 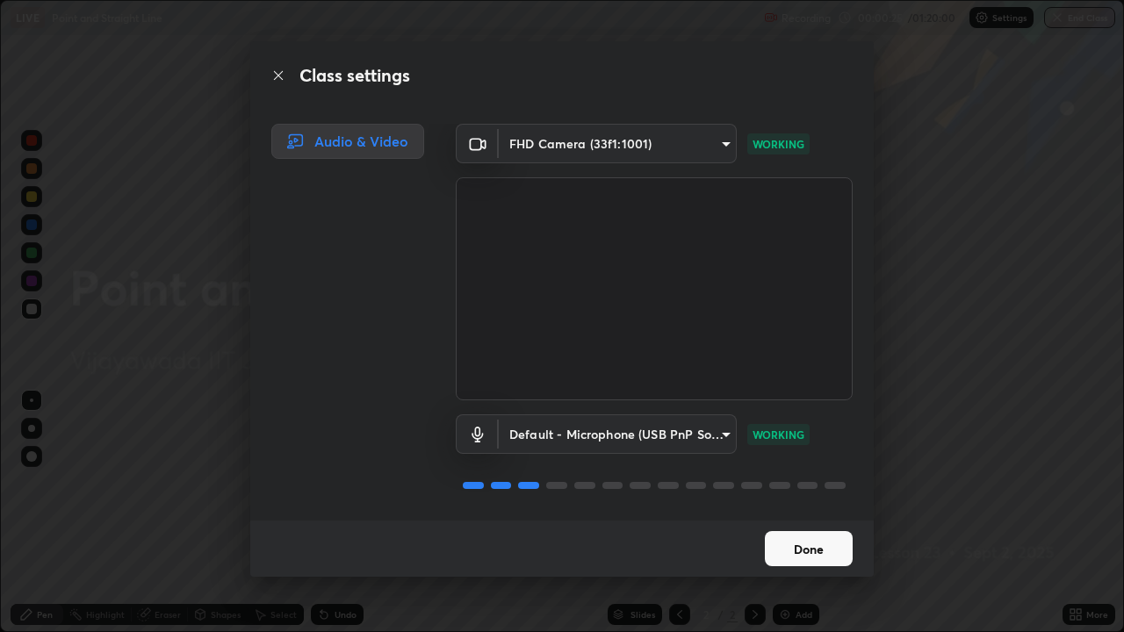 I want to click on h2: Class settings, so click(x=355, y=76).